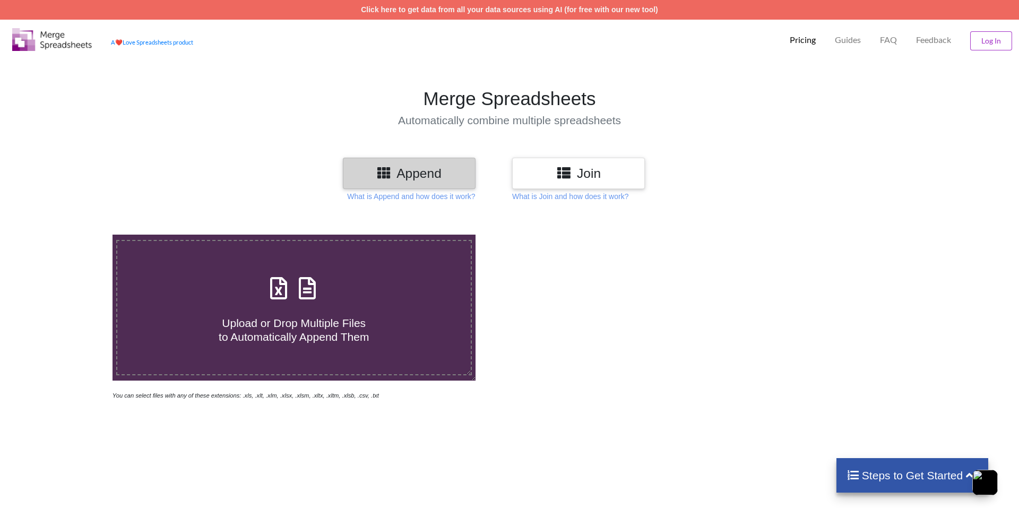  What do you see at coordinates (848, 40) in the screenshot?
I see `p: Guides` at bounding box center [848, 40].